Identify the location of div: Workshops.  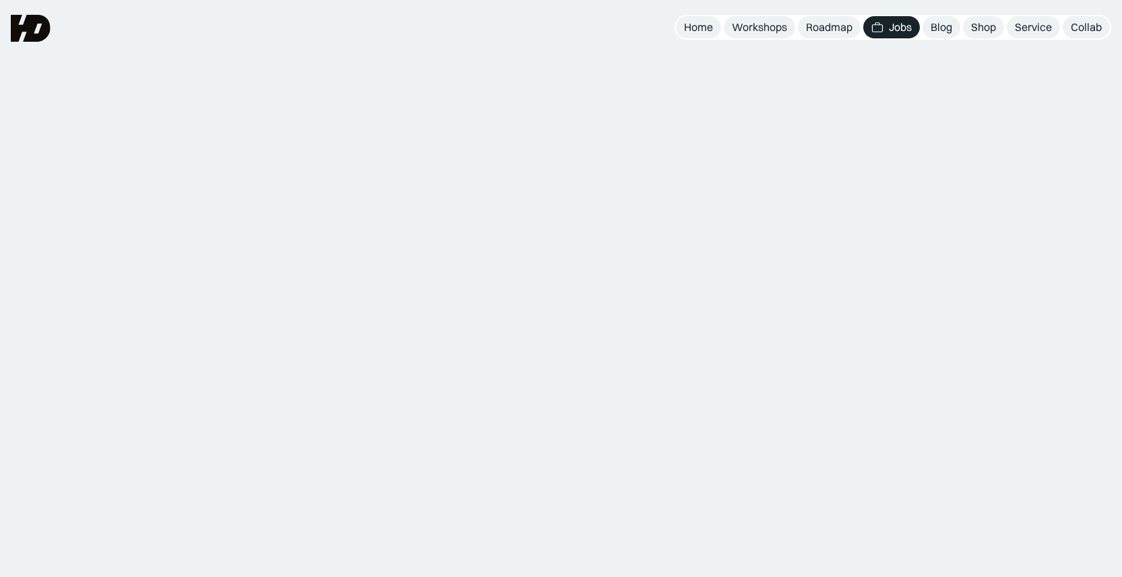
(759, 27).